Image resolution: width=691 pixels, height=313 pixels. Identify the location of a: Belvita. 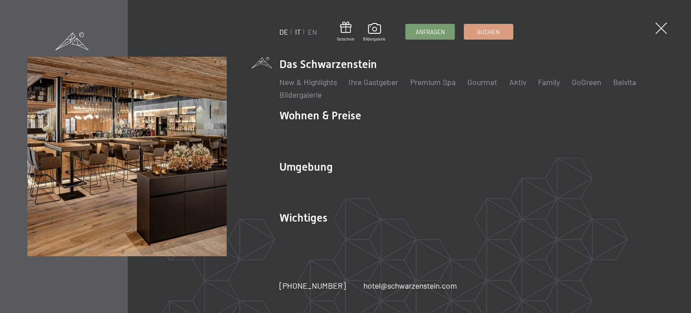
(625, 82).